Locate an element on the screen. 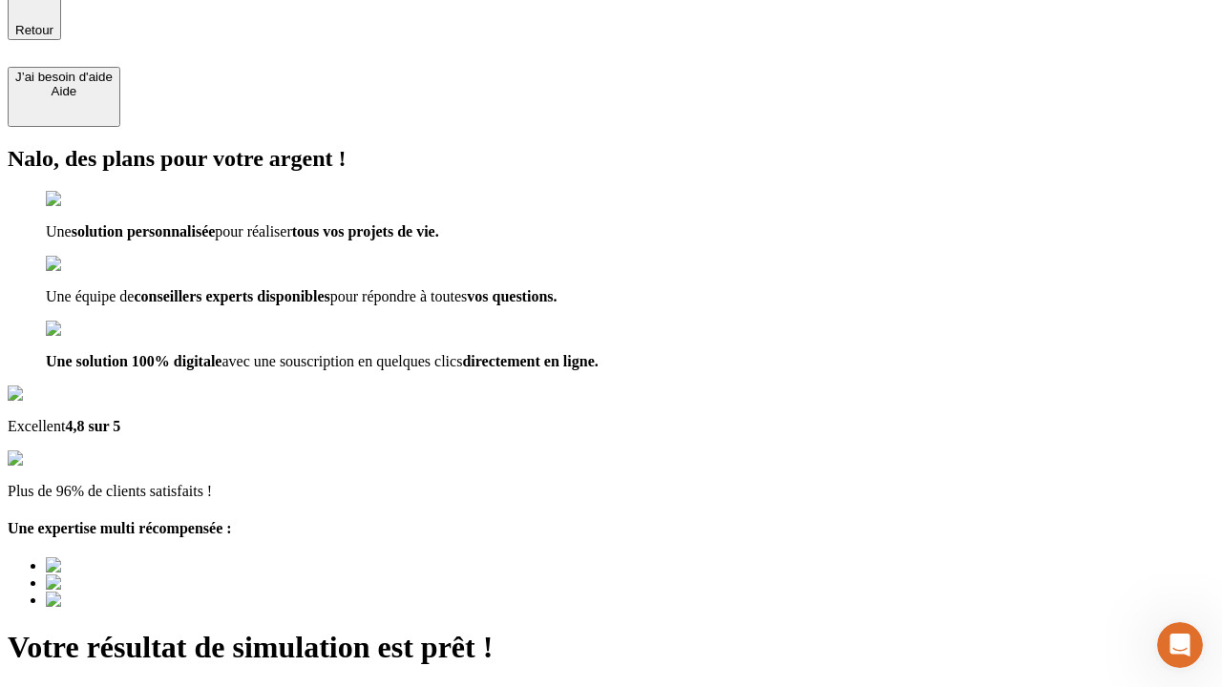 The width and height of the screenshot is (1222, 687). h4: Une expertise multi récompensée : is located at coordinates (611, 529).